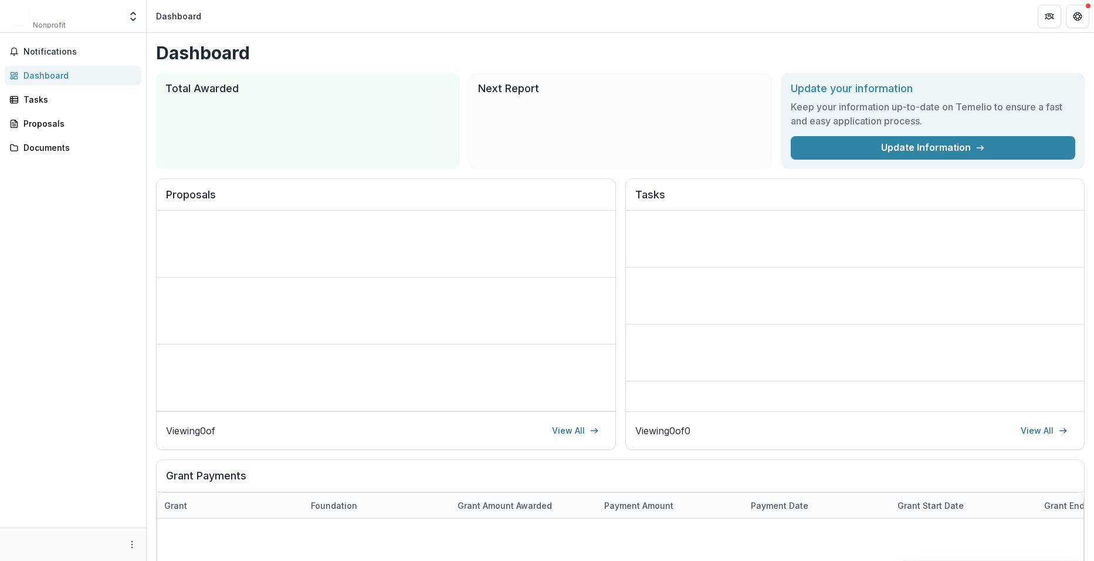 This screenshot has height=561, width=1094. Describe the element at coordinates (1078, 16) in the screenshot. I see `button: Get Help` at that location.